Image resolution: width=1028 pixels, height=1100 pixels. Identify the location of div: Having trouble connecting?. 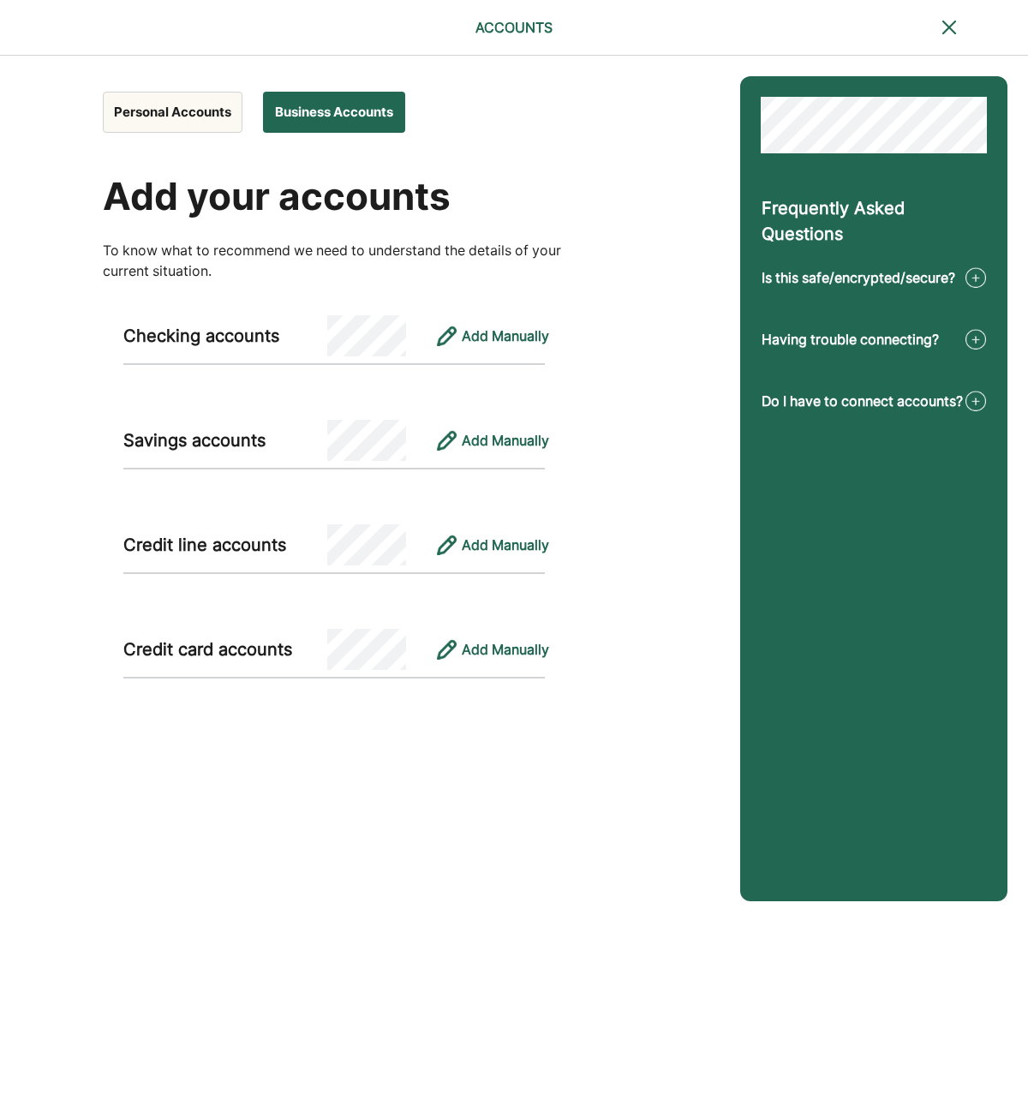
(849, 339).